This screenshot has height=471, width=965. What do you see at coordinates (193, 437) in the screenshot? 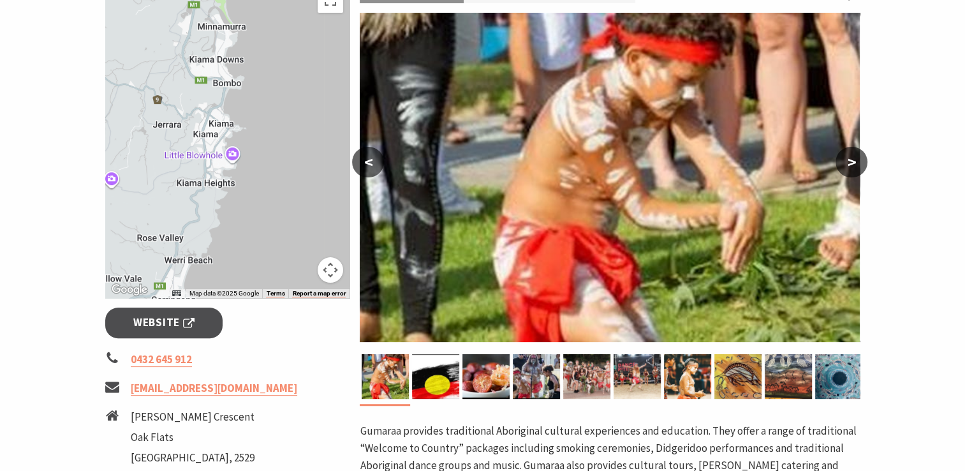
I see `li: Oak Flats` at bounding box center [193, 437].